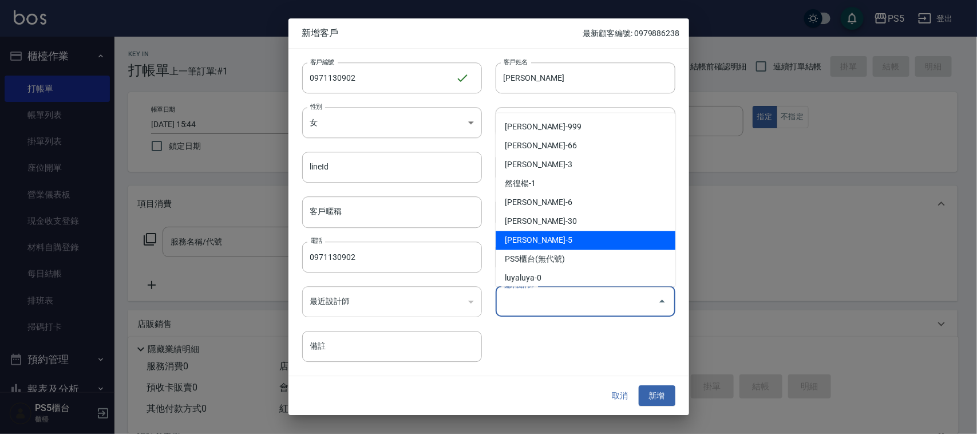 Image resolution: width=977 pixels, height=434 pixels. I want to click on button: 取消, so click(620, 395).